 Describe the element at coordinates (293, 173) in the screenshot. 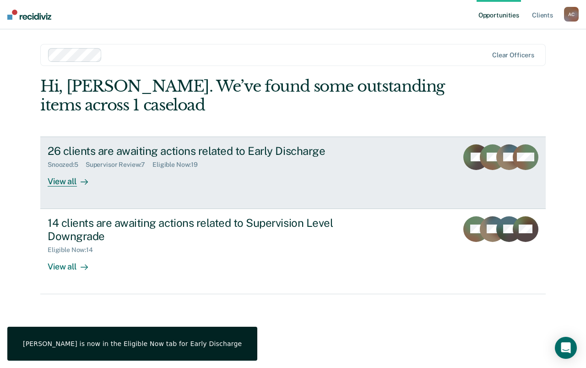

I see `a: 26 clients are awaiting actions related to Early DischargeSnoozed:5Supervisor Review:7Eligible No...` at that location.